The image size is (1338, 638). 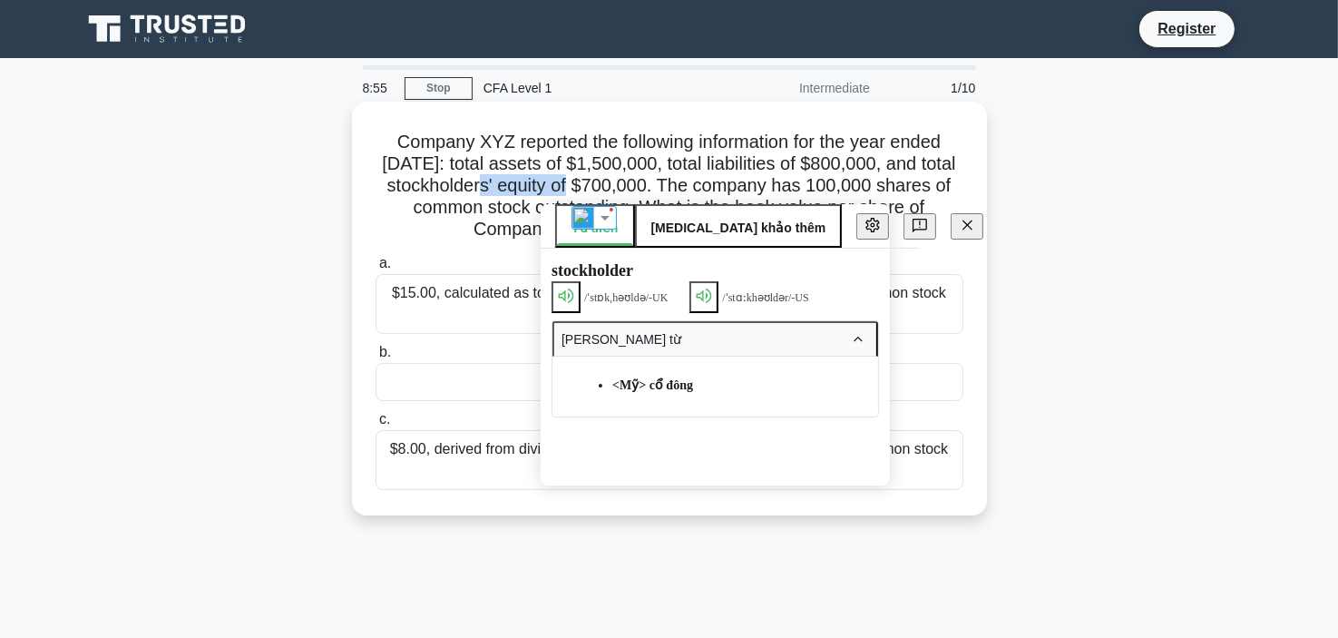 I want to click on a: Register, so click(x=1186, y=28).